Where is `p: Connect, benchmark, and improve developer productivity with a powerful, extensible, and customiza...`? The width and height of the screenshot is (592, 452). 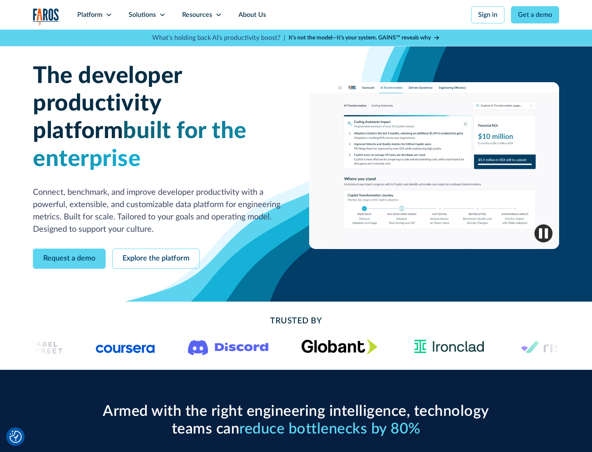 p: Connect, benchmark, and improve developer productivity with a powerful, extensible, and customiza... is located at coordinates (158, 211).